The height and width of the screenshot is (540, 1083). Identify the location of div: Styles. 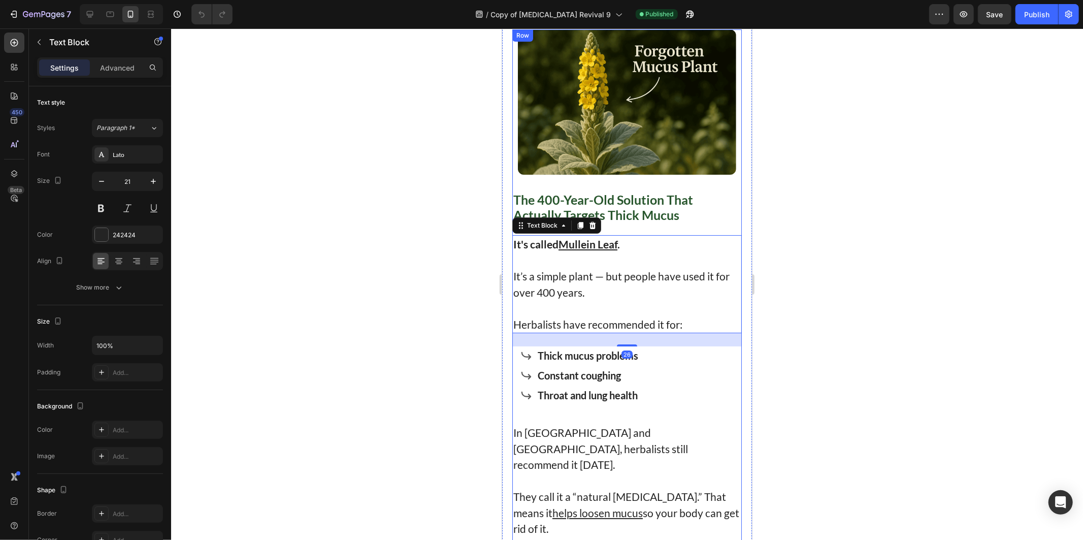
(46, 128).